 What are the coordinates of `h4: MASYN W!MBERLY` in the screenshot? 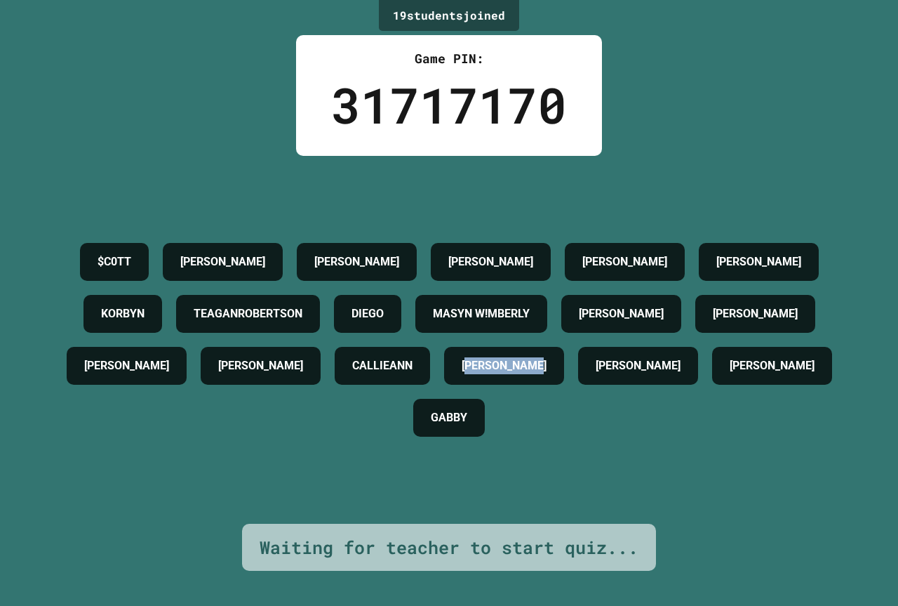 It's located at (481, 314).